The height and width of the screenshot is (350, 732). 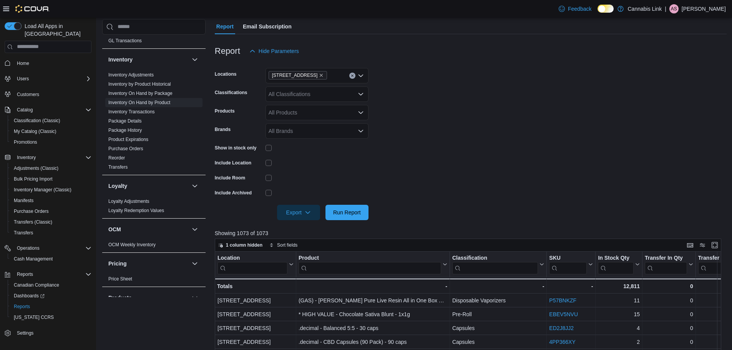 What do you see at coordinates (235, 148) in the screenshot?
I see `label: Show in stock only` at bounding box center [235, 148].